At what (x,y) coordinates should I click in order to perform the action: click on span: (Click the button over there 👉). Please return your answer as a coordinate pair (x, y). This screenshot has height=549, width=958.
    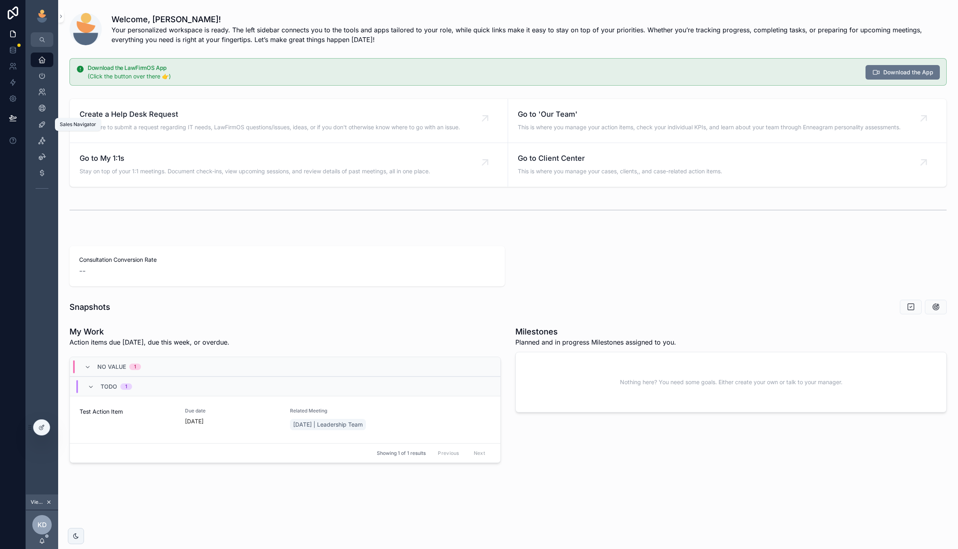
    Looking at the image, I should click on (129, 76).